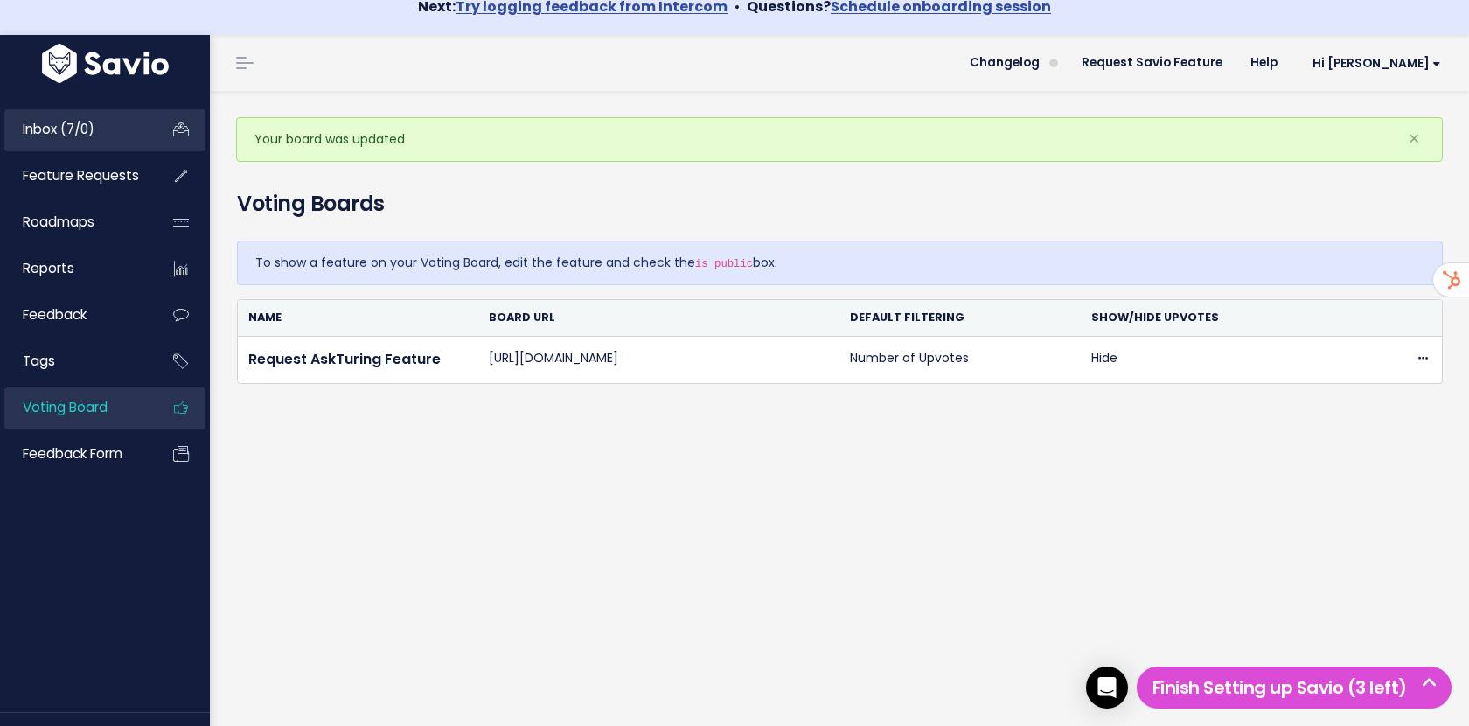  Describe the element at coordinates (74, 268) in the screenshot. I see `a: Reports` at that location.